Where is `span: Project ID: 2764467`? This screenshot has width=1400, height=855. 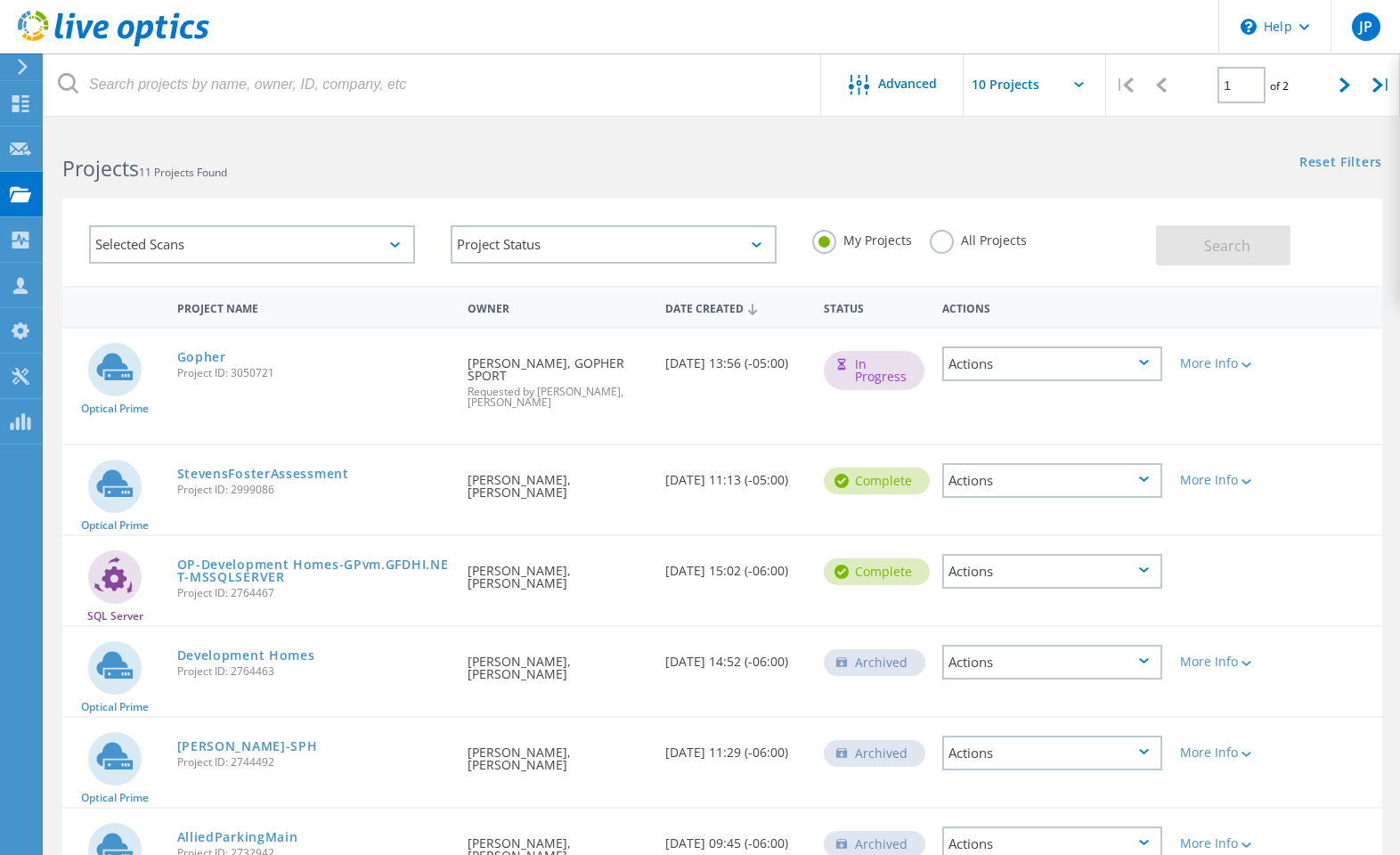
span: Project ID: 2764467 is located at coordinates (313, 593).